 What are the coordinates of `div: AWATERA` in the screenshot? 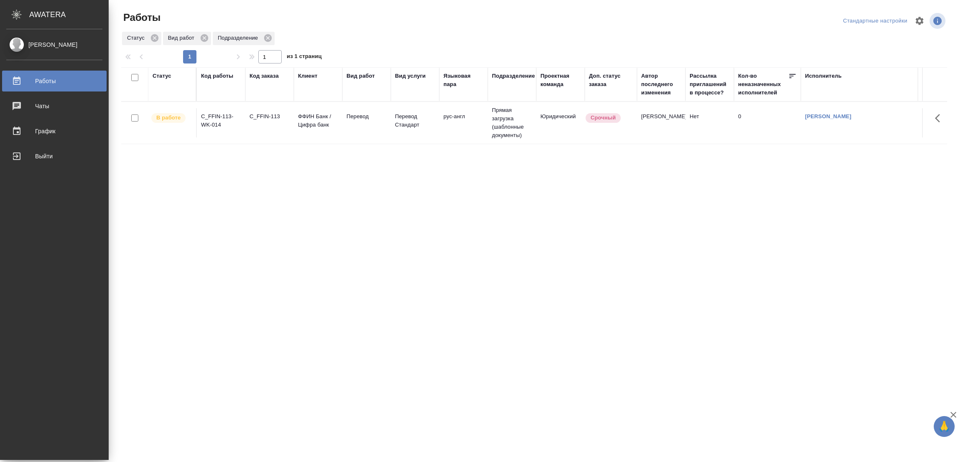 It's located at (69, 15).